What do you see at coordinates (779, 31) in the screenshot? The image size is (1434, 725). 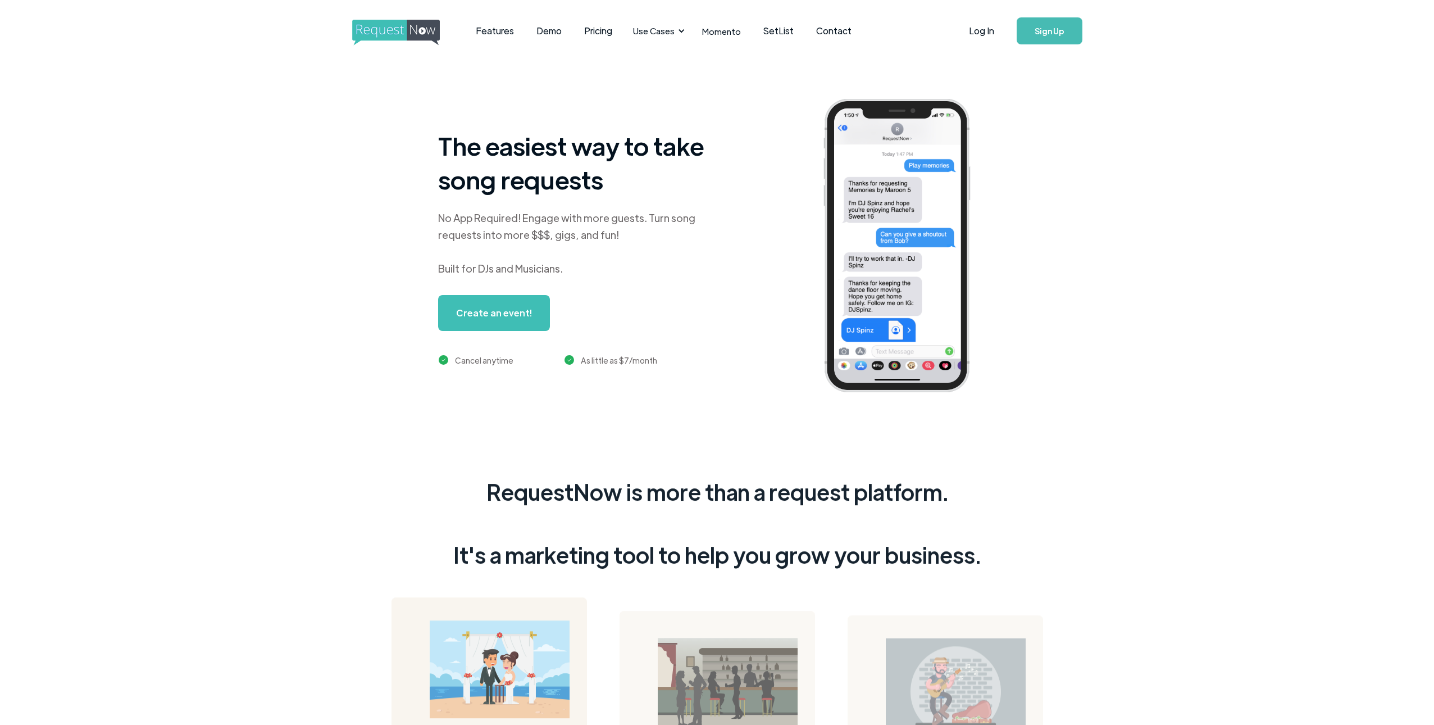 I see `a: SetList` at bounding box center [779, 31].